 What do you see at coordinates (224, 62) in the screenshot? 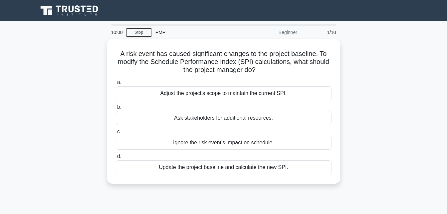
I see `h5: A risk event has caused significant changes to the project baseline. To modify the Schedule Perfo...` at bounding box center [224, 62].